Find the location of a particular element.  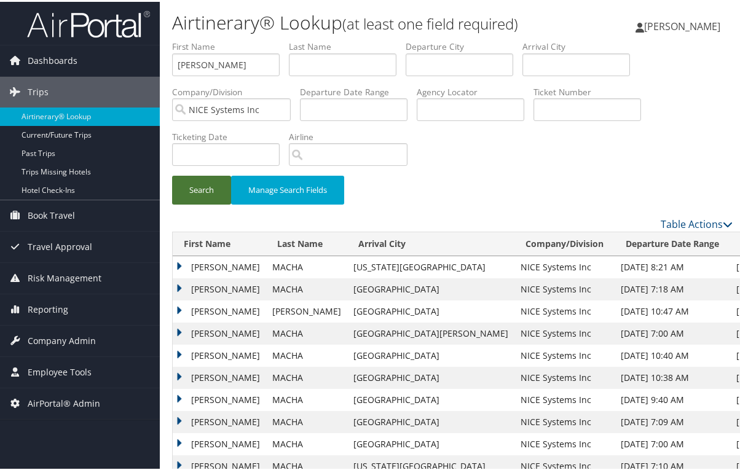

img: airportal-logo.png is located at coordinates (89, 22).